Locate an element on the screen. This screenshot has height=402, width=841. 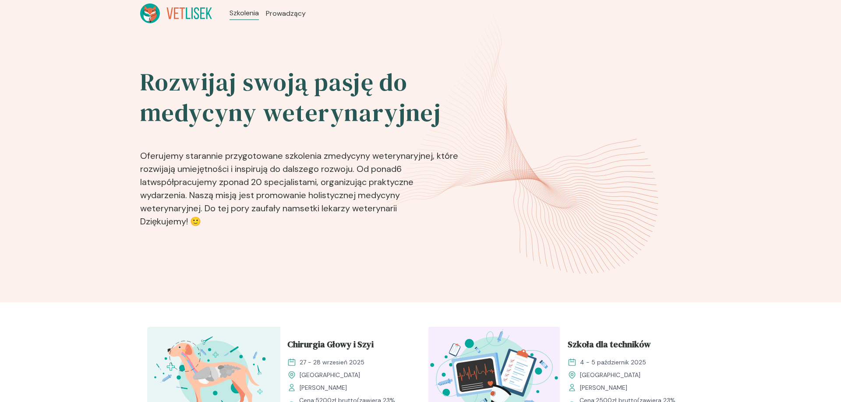
b: setki lekarzy weterynarii is located at coordinates (348, 208).